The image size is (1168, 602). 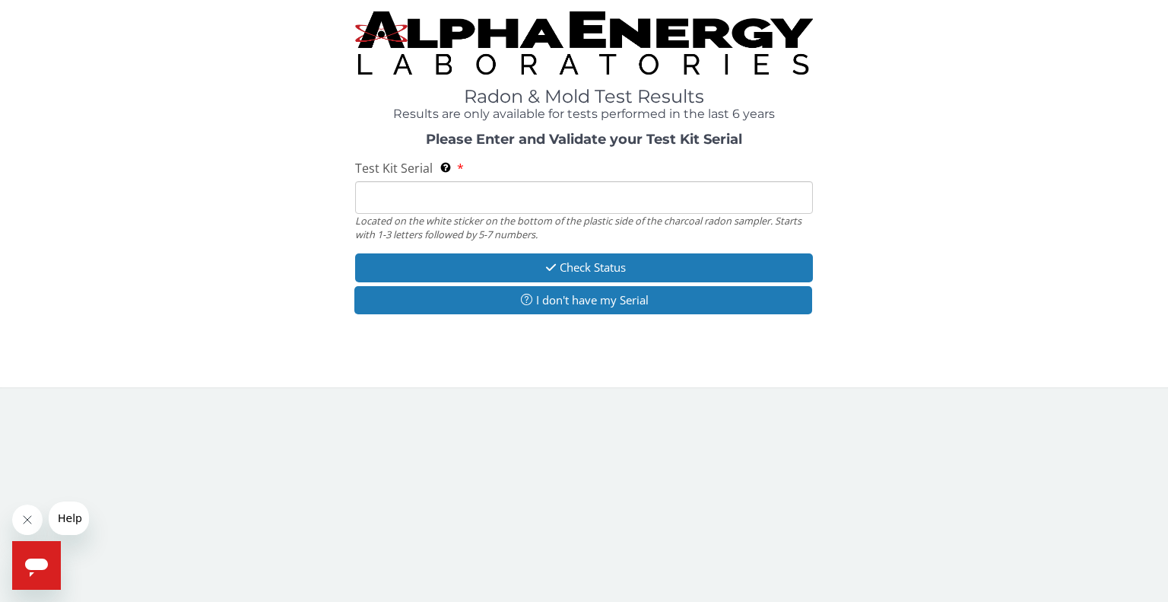 I want to click on strong: Please Enter and Validate your Test Kit Serial, so click(x=584, y=139).